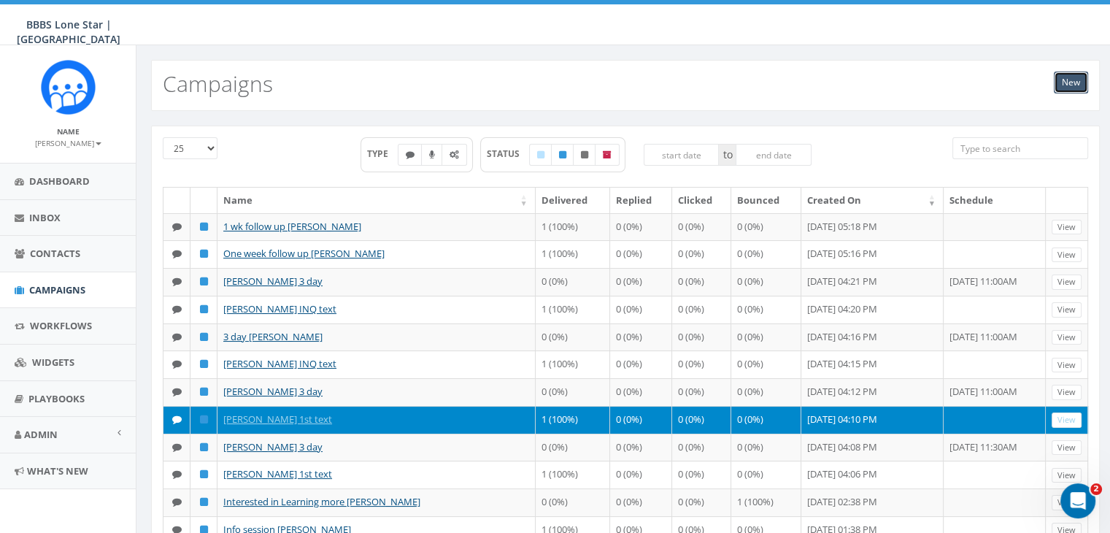 The image size is (1110, 533). Describe the element at coordinates (607, 155) in the screenshot. I see `label: Archived` at that location.